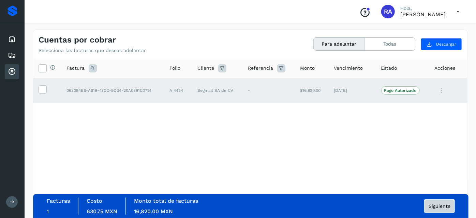 The width and height of the screenshot is (476, 218). What do you see at coordinates (58, 201) in the screenshot?
I see `label: Facturas` at bounding box center [58, 201].